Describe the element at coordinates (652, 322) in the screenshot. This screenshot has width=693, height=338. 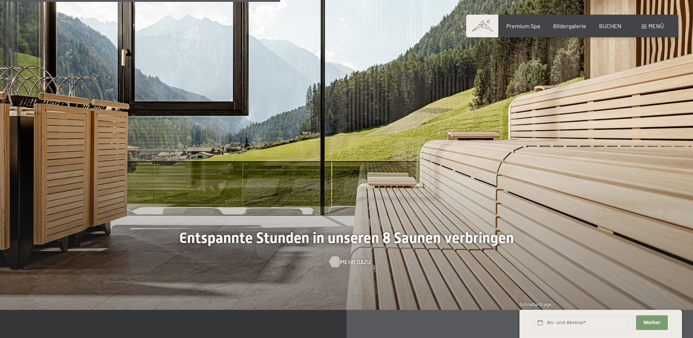
I see `button: Weiter` at that location.